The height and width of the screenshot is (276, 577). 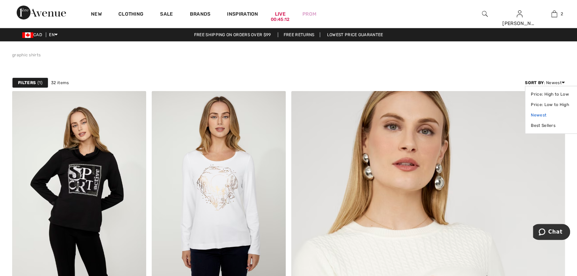 What do you see at coordinates (519, 14) in the screenshot?
I see `a: Sign In` at bounding box center [519, 14].